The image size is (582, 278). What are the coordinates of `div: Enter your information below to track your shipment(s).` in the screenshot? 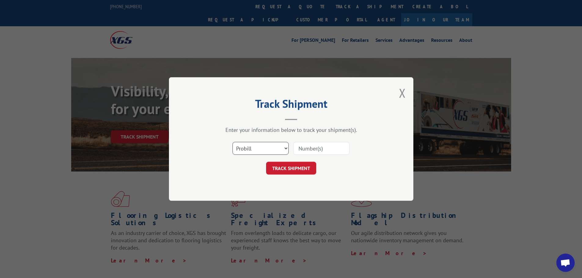 It's located at (291, 130).